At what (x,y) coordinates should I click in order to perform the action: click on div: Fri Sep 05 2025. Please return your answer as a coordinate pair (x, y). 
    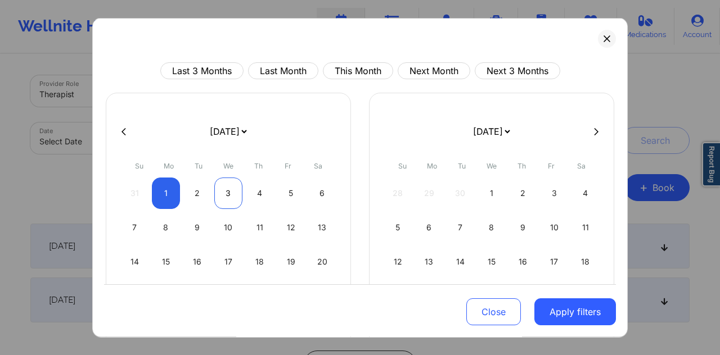
    Looking at the image, I should click on (291, 193).